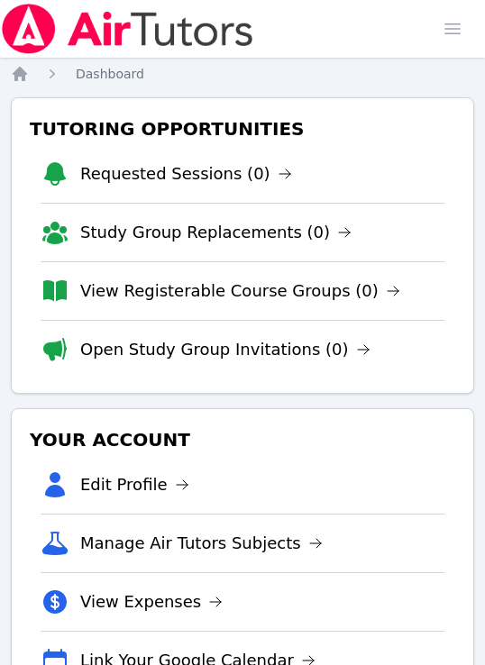 The height and width of the screenshot is (665, 485). I want to click on a: View Expenses, so click(151, 602).